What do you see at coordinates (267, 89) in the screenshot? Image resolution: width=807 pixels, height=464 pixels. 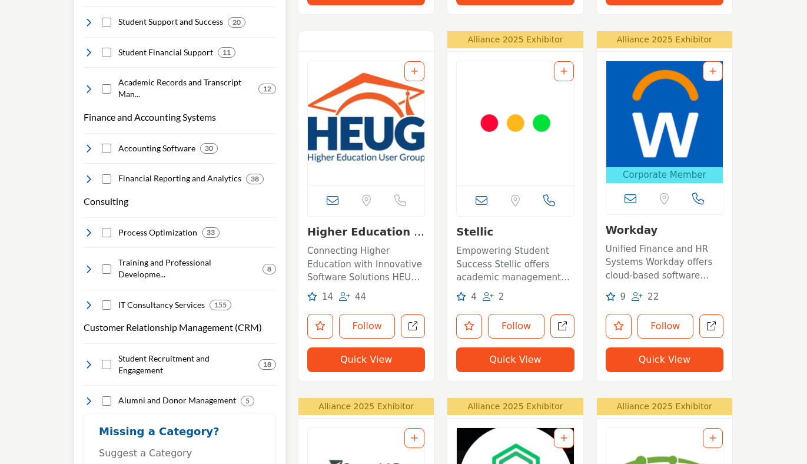 I see `div: 12 Results For Academic Records and Transcript Management` at bounding box center [267, 89].